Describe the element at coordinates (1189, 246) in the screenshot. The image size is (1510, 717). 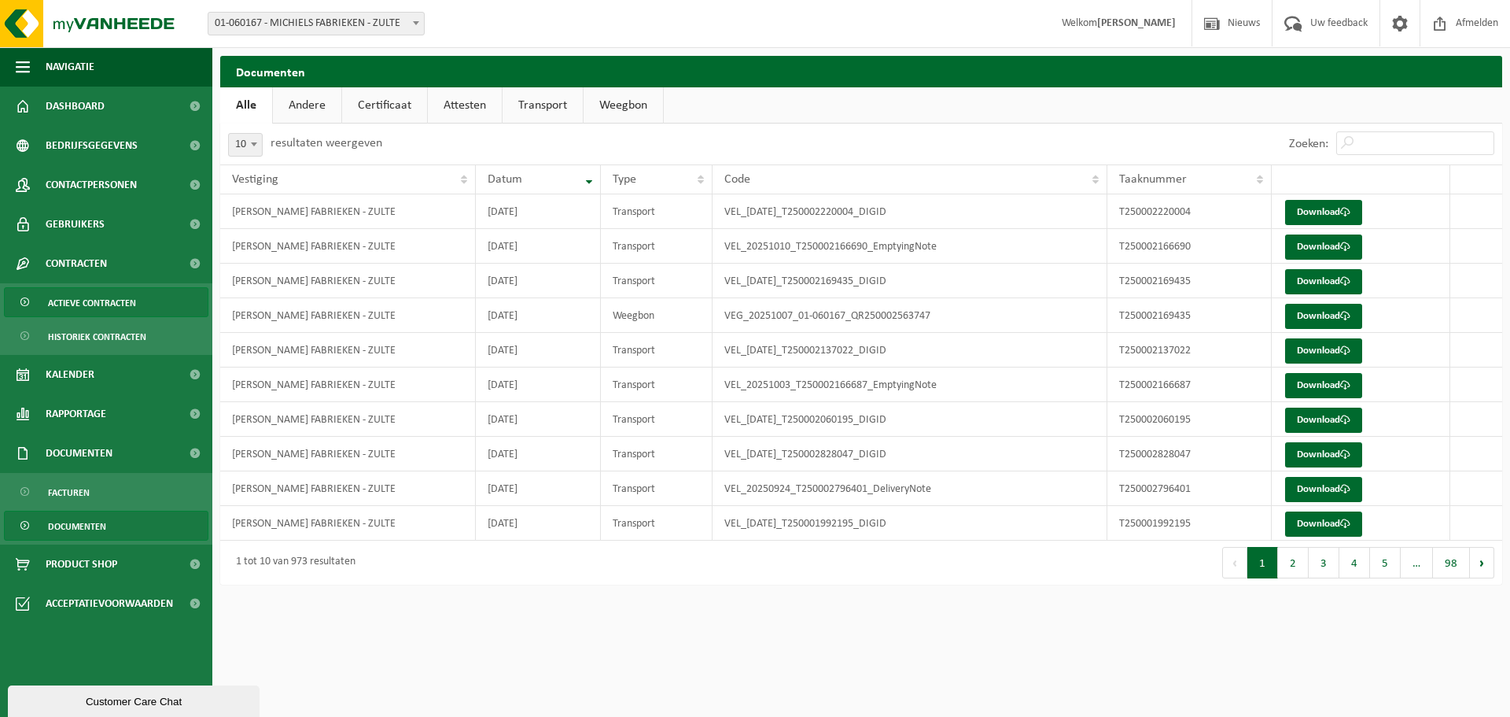
I see `td: T250002166690` at that location.